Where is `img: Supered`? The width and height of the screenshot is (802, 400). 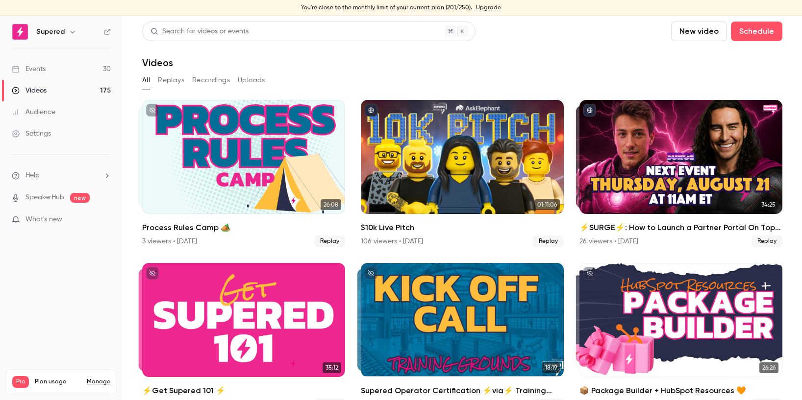
img: Supered is located at coordinates (20, 32).